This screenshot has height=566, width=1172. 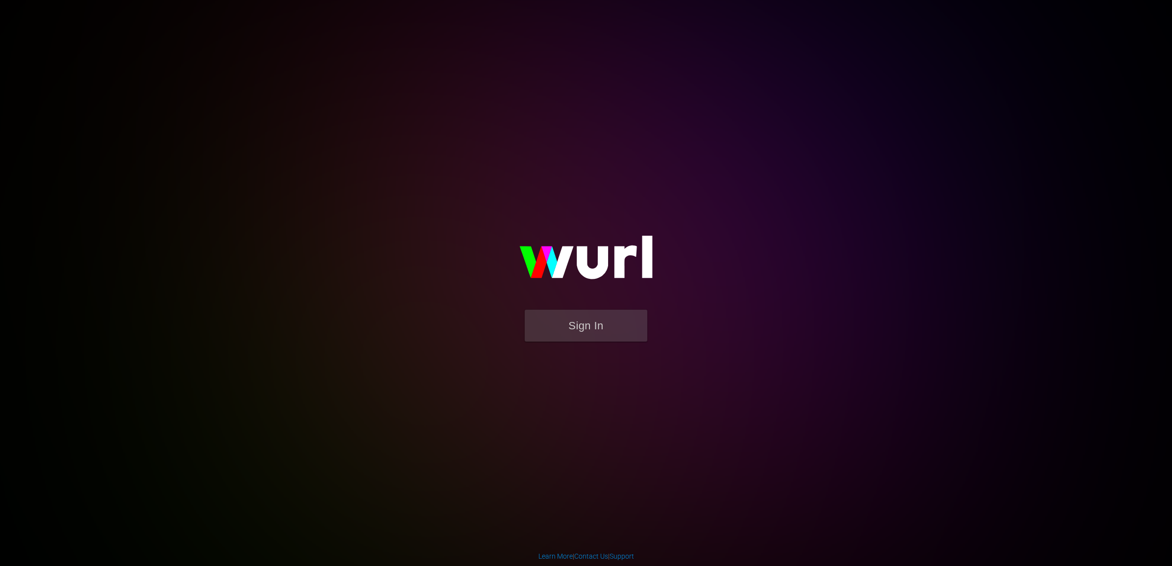 What do you see at coordinates (591, 557) in the screenshot?
I see `a: Contact Us` at bounding box center [591, 557].